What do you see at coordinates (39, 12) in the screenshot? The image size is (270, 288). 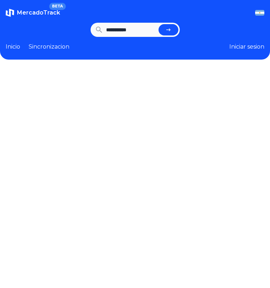 I see `span: MercadoTrack` at bounding box center [39, 12].